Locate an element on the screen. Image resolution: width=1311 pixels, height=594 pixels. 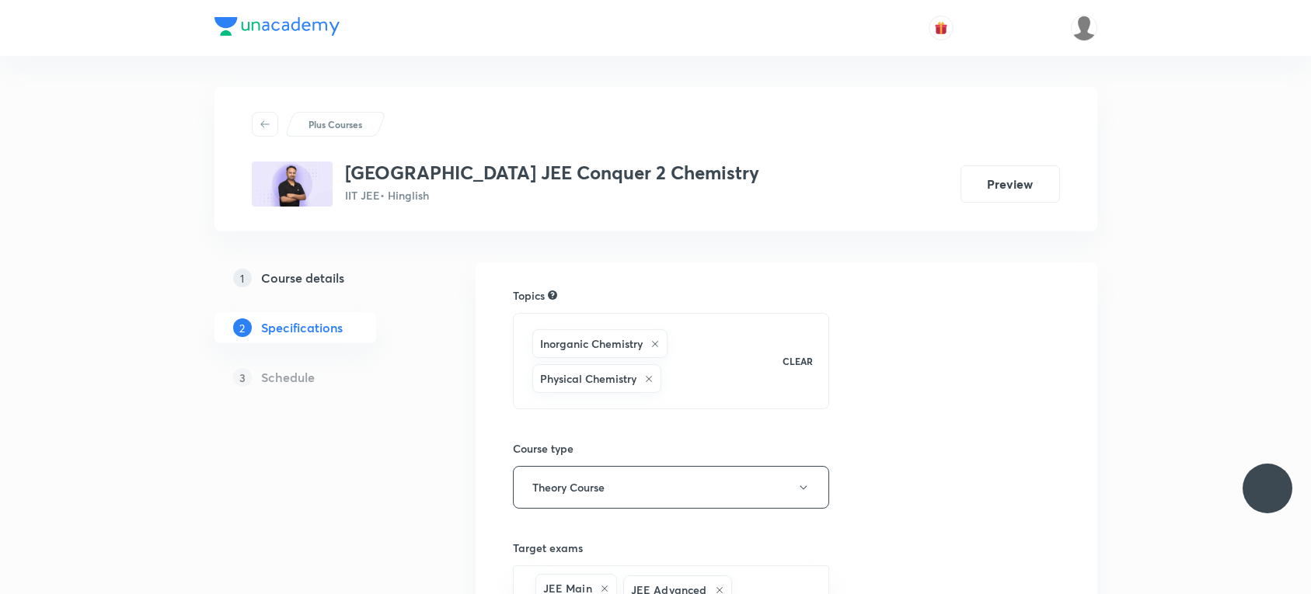
a: 1Course details is located at coordinates (320, 278).